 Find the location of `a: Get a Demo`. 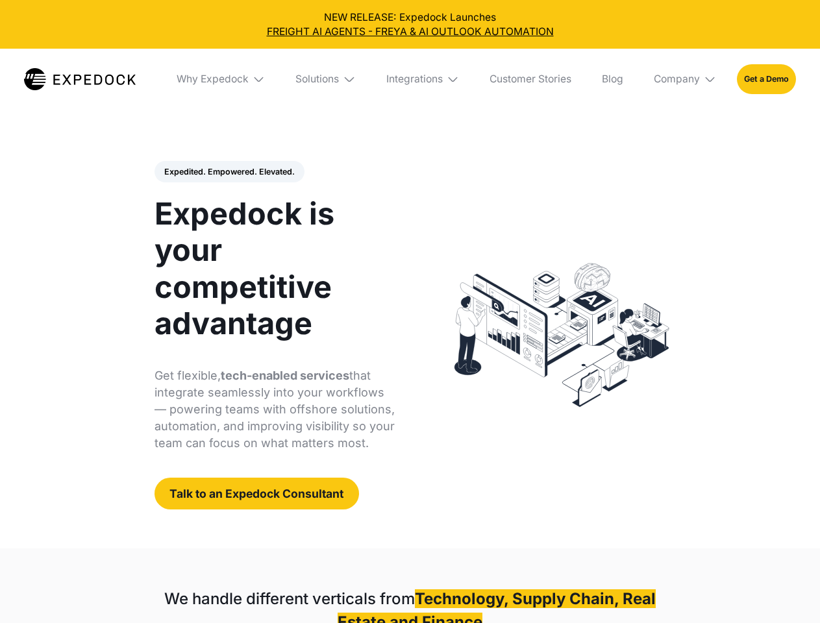

a: Get a Demo is located at coordinates (766, 79).